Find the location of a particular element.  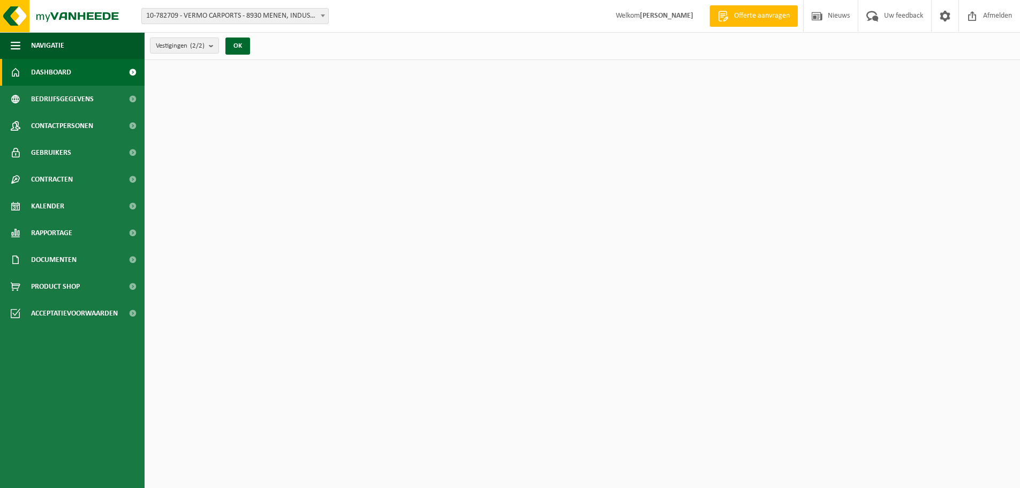

span: Gebruikers is located at coordinates (51, 153).